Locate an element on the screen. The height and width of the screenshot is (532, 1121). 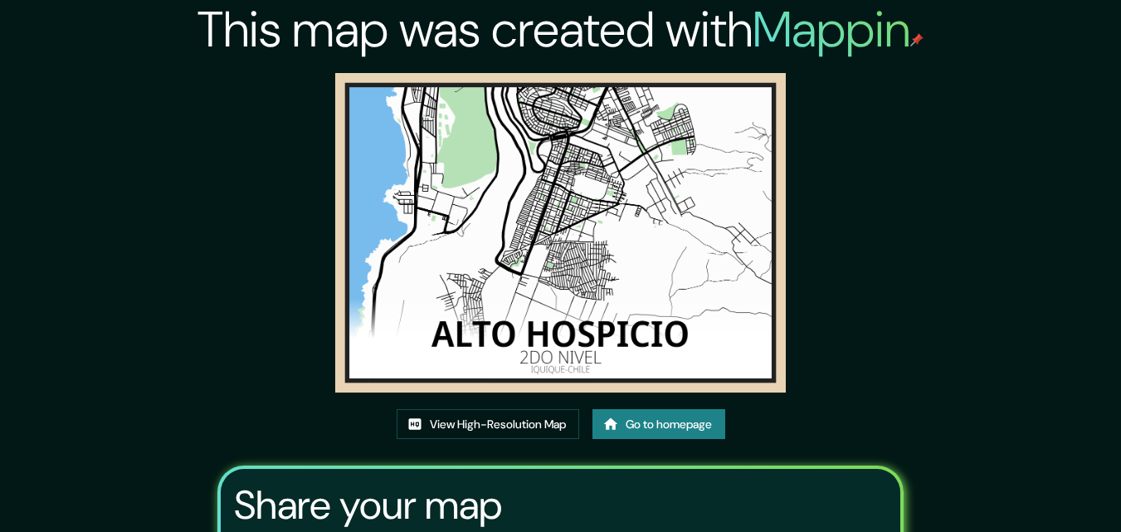
a: Go to homepage is located at coordinates (659, 424).